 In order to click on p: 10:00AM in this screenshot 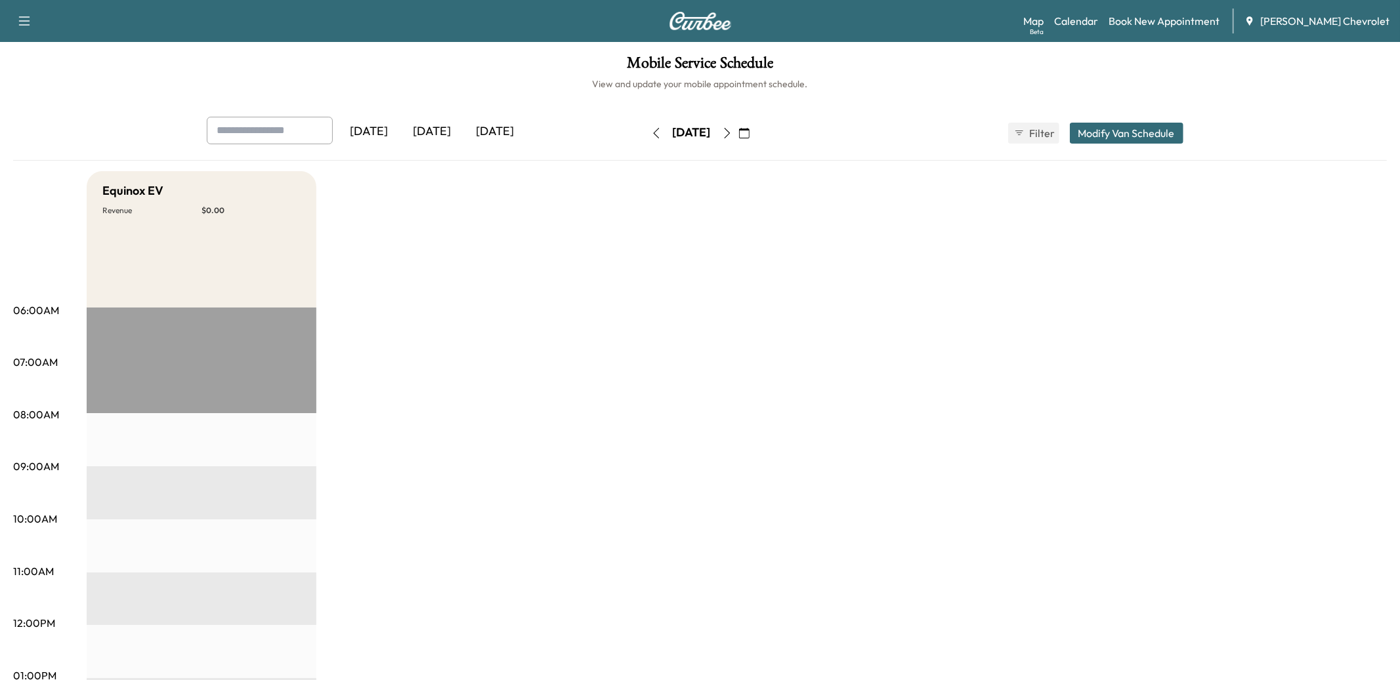, I will do `click(35, 519)`.